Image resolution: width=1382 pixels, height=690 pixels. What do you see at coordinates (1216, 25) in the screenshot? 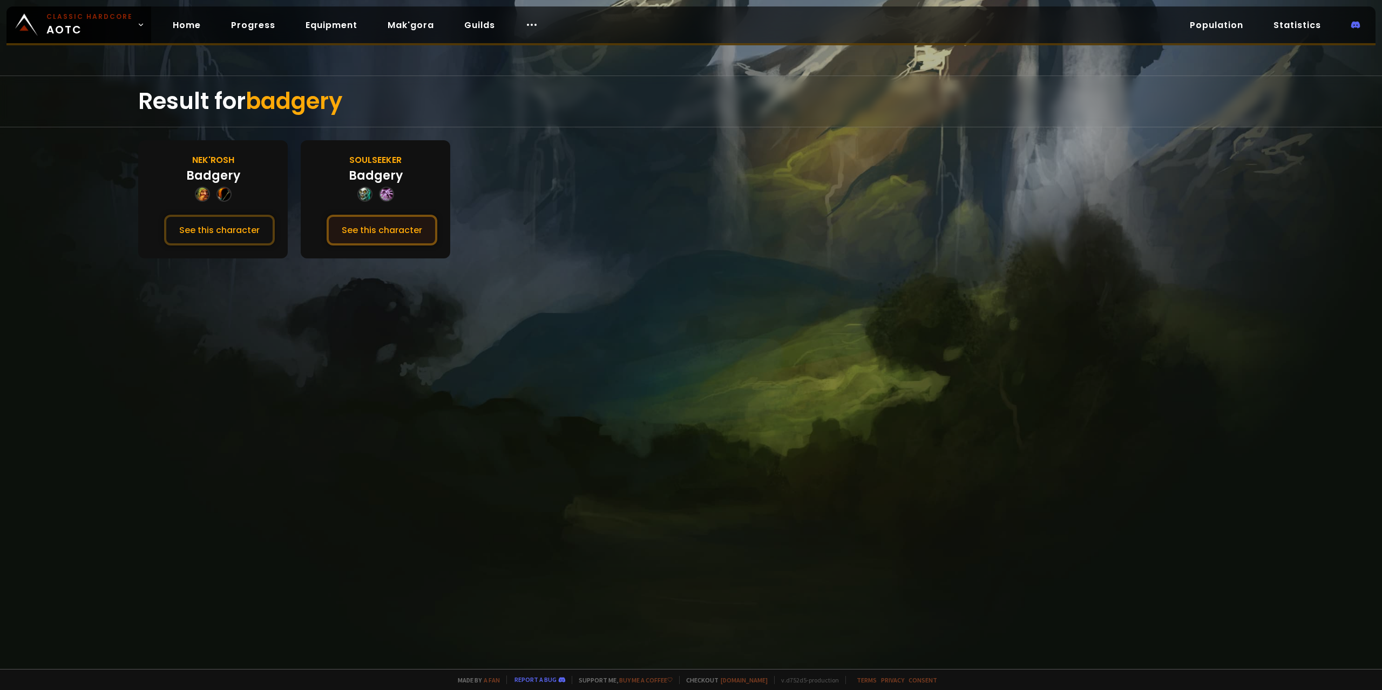
I see `a: Population` at bounding box center [1216, 25].